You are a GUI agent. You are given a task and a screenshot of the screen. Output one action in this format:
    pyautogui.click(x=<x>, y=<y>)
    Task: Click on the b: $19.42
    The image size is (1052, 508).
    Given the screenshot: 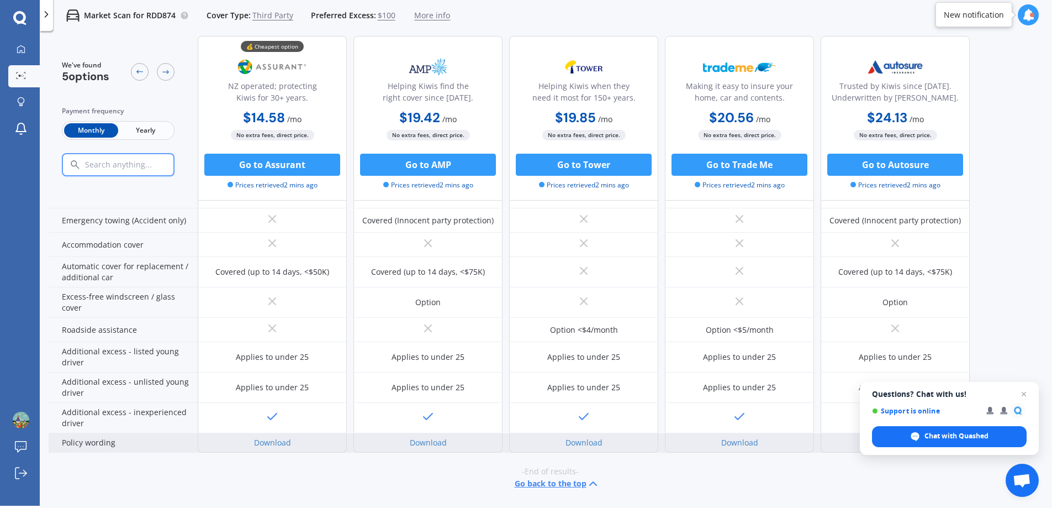 What is the action you would take?
    pyautogui.click(x=420, y=117)
    